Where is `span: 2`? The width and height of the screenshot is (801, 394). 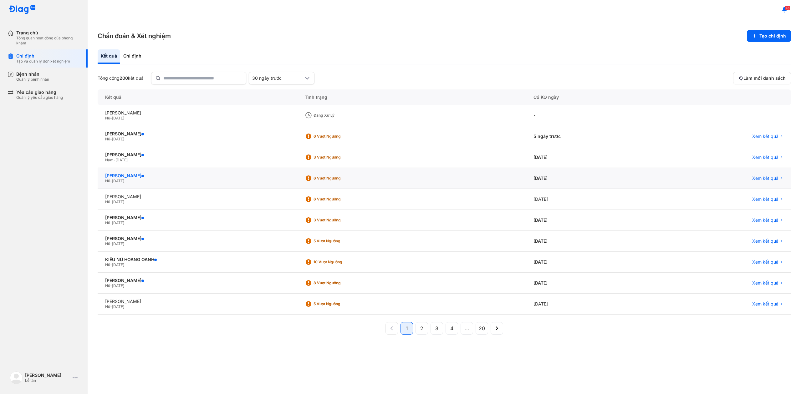
span: 2 is located at coordinates (422, 329).